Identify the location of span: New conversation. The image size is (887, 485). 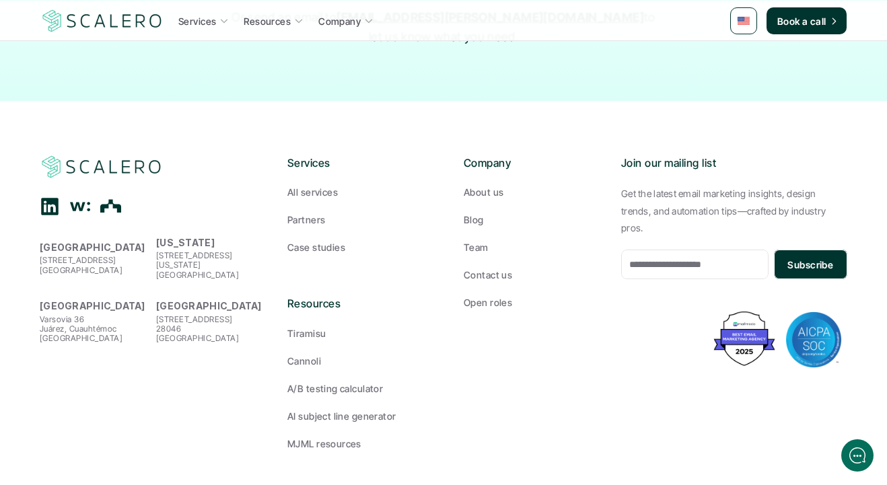
(124, 192).